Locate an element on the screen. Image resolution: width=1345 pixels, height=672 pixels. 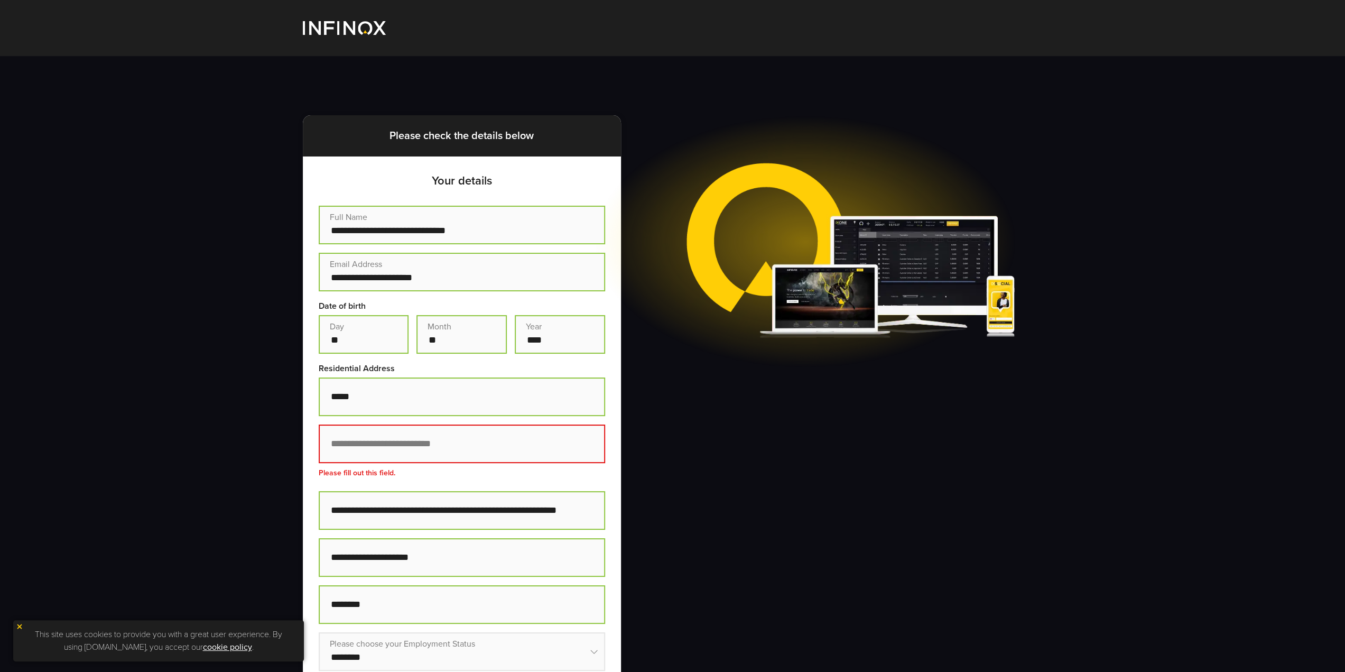
img: yellow close icon is located at coordinates (20, 626).